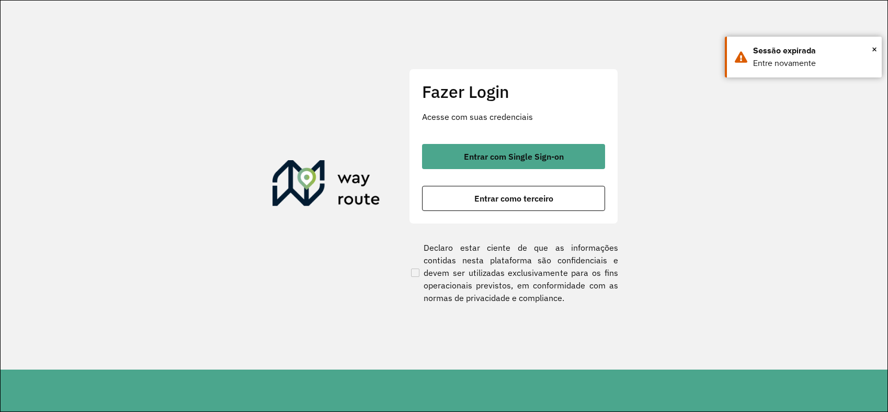 This screenshot has width=888, height=412. Describe the element at coordinates (514, 156) in the screenshot. I see `span: Entrar com Single Sign-on` at that location.